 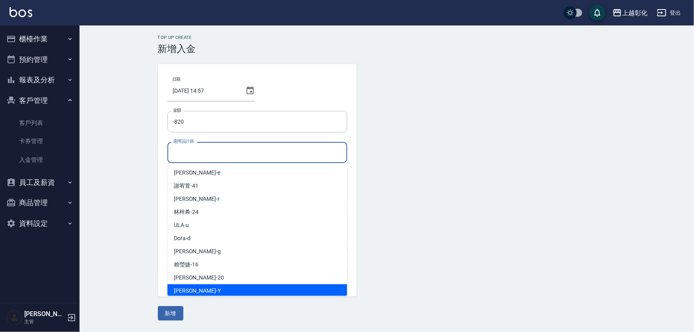 I want to click on label: 金額, so click(x=177, y=110).